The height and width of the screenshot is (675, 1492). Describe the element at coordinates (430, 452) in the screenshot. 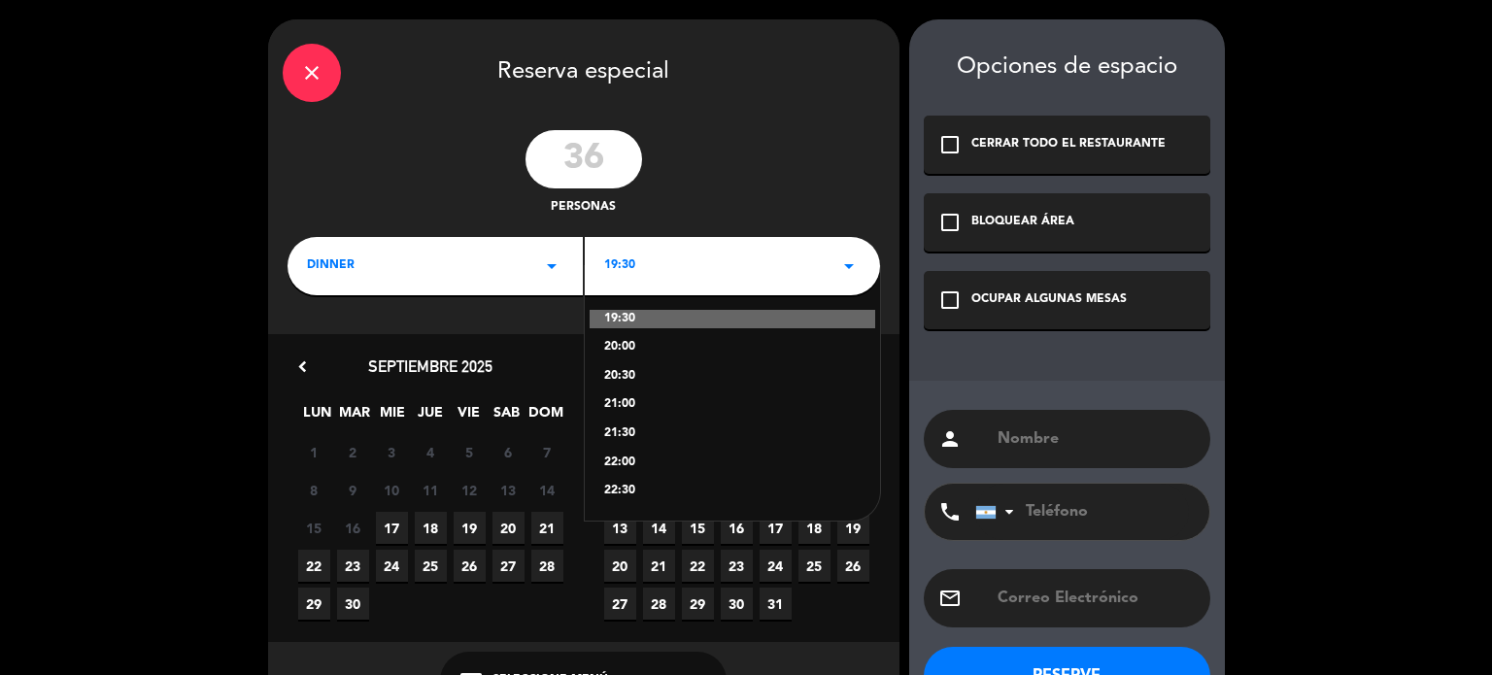

I see `span: 4` at that location.